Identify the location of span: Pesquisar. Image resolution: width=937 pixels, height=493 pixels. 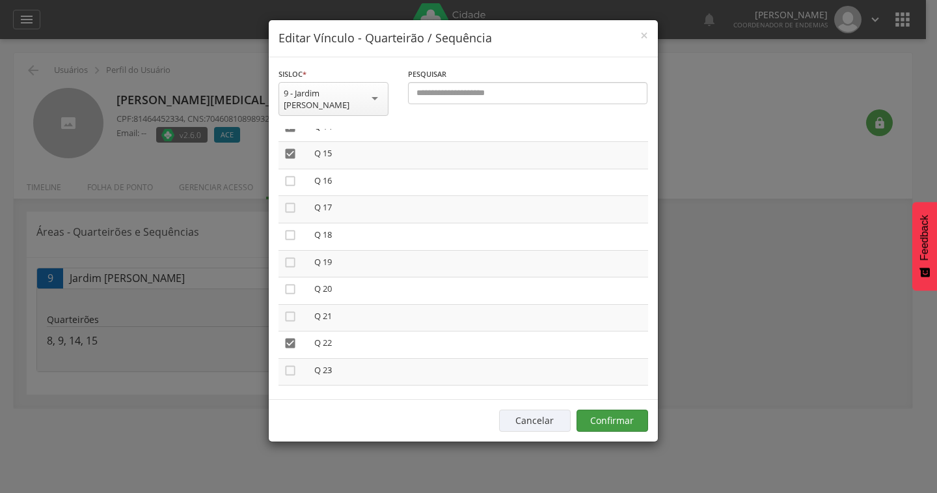
(427, 74).